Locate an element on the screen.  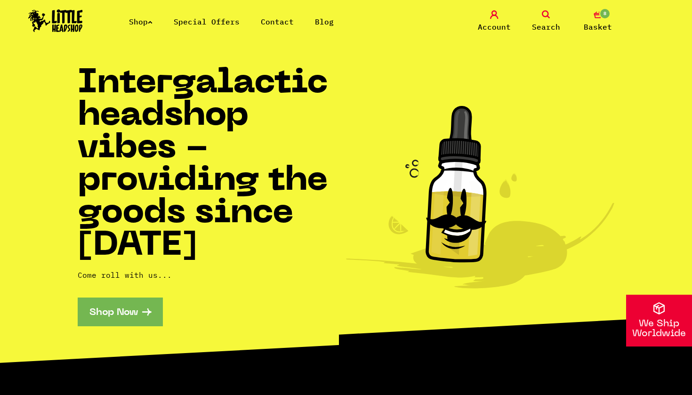
span: Account is located at coordinates (494, 27).